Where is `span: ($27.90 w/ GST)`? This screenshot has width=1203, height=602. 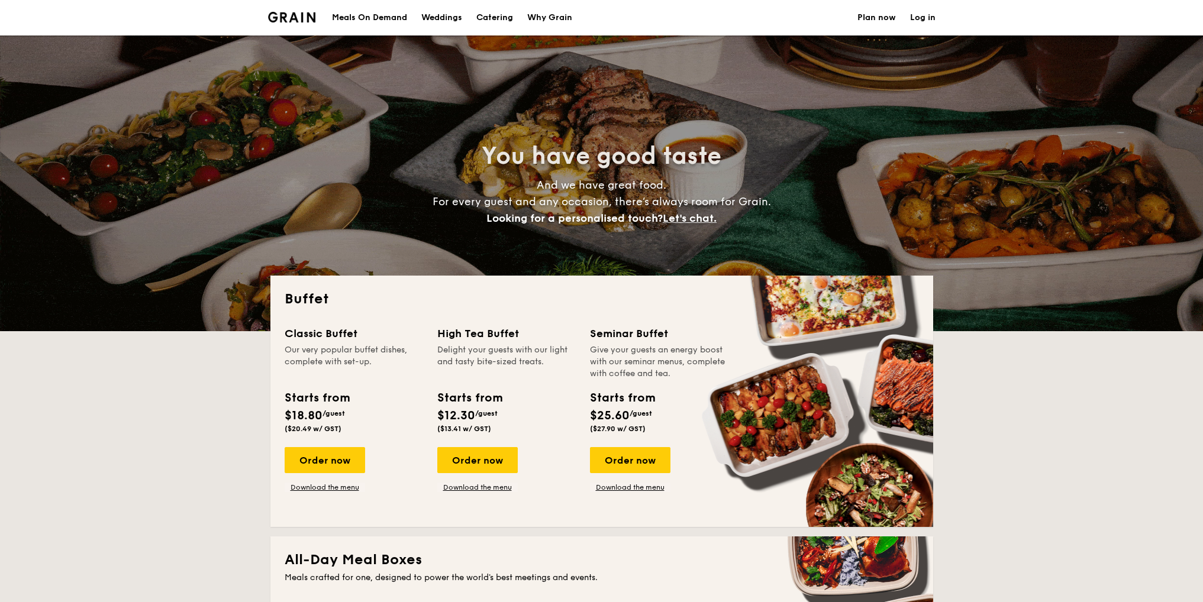
span: ($27.90 w/ GST) is located at coordinates (618, 429).